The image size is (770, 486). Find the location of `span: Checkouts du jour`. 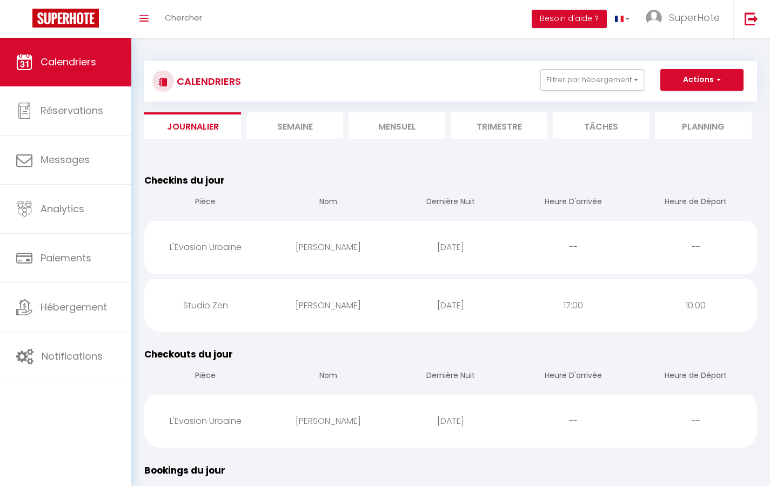

span: Checkouts du jour is located at coordinates (188, 354).